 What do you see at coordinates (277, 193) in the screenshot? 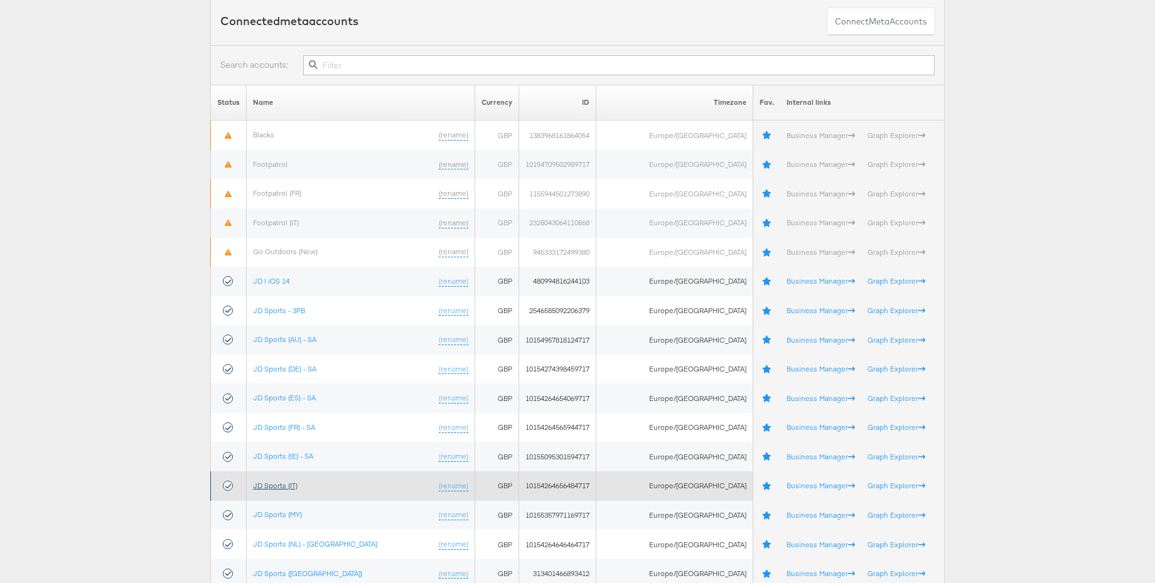
I see `a: Footpatrol (FR)` at bounding box center [277, 193].